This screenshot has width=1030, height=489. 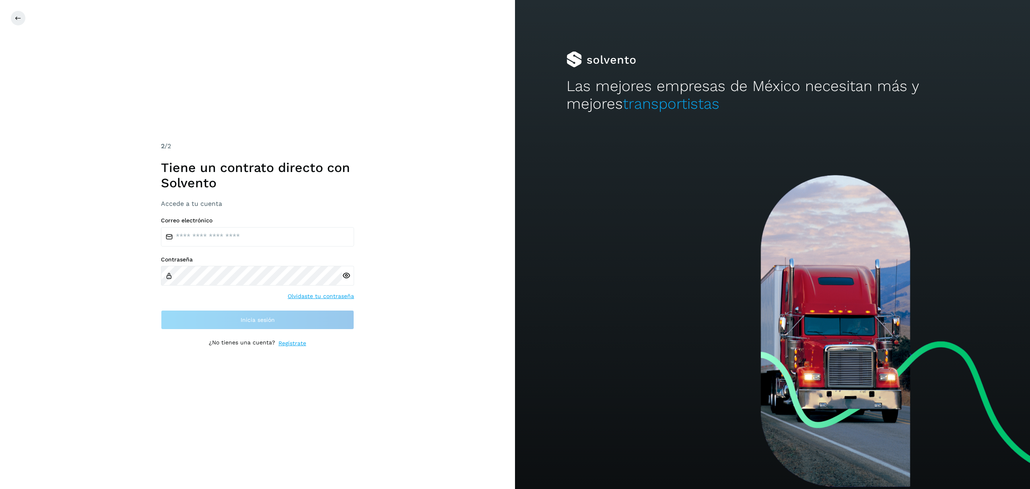 I want to click on span: Inicia sesión, so click(x=258, y=320).